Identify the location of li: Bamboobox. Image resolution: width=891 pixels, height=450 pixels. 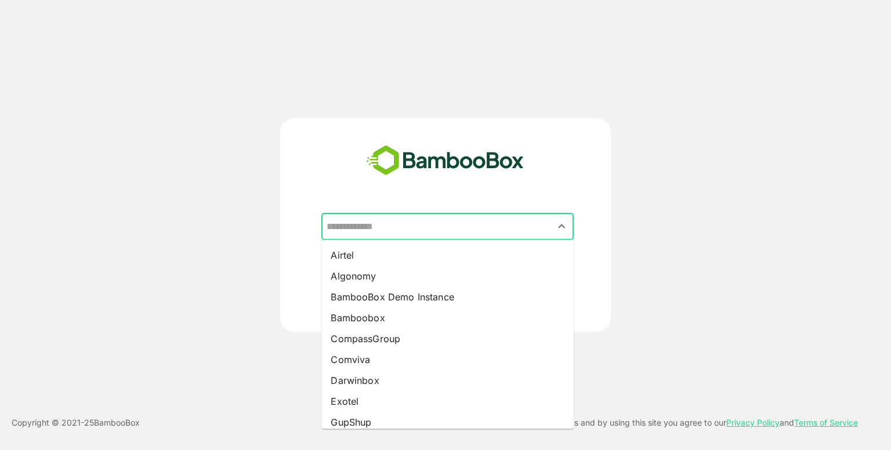
(447, 318).